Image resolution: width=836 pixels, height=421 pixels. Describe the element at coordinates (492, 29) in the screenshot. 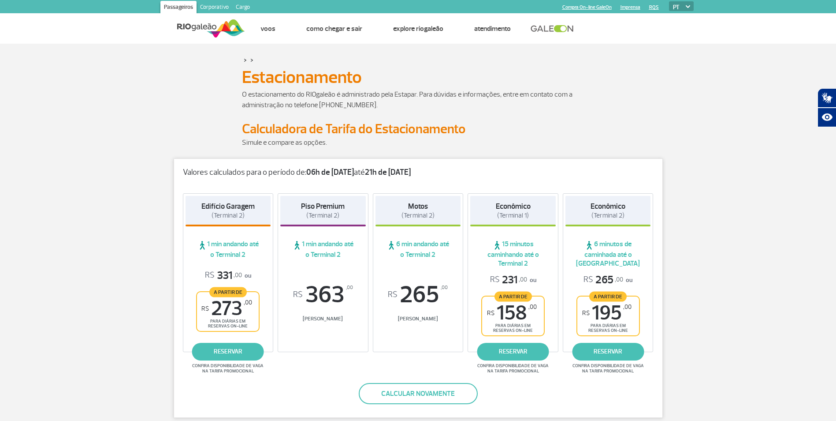

I see `a: Atendimento` at that location.